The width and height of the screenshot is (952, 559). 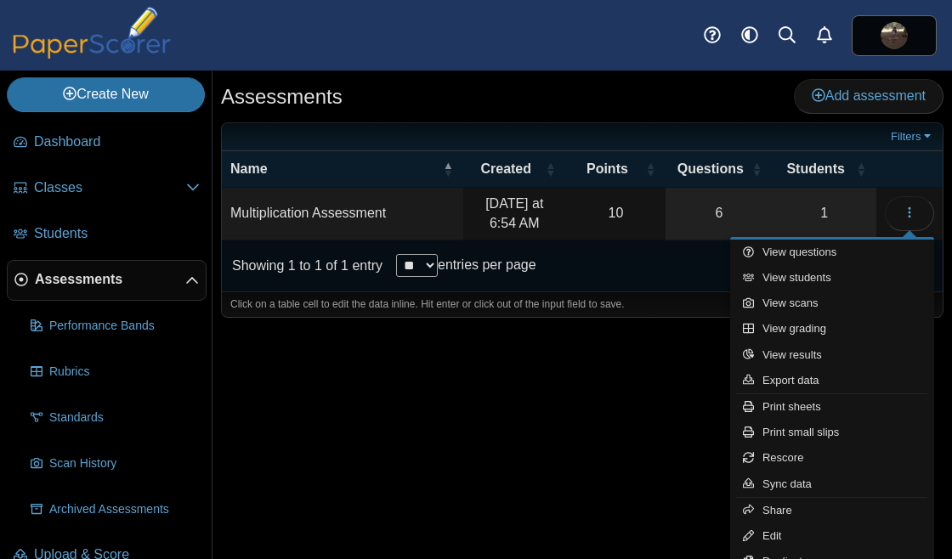 I want to click on label: entries per page, so click(x=487, y=264).